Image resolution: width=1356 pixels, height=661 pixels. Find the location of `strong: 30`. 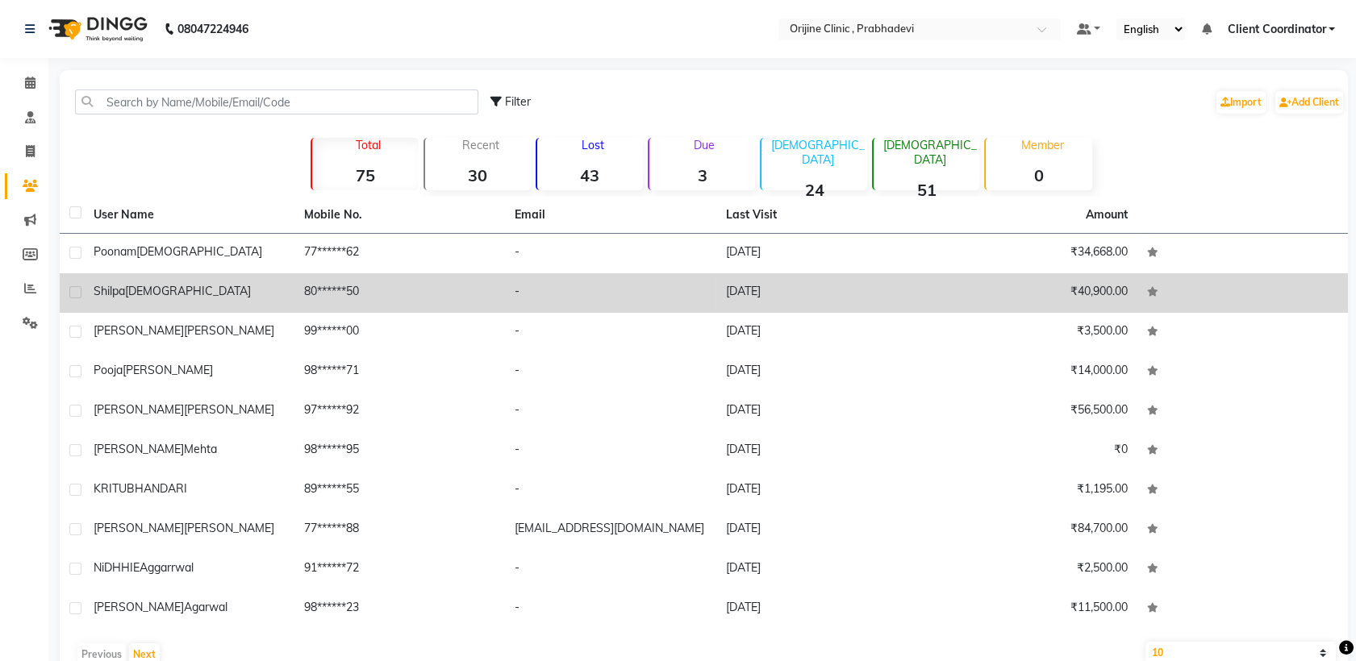

strong: 30 is located at coordinates (478, 175).